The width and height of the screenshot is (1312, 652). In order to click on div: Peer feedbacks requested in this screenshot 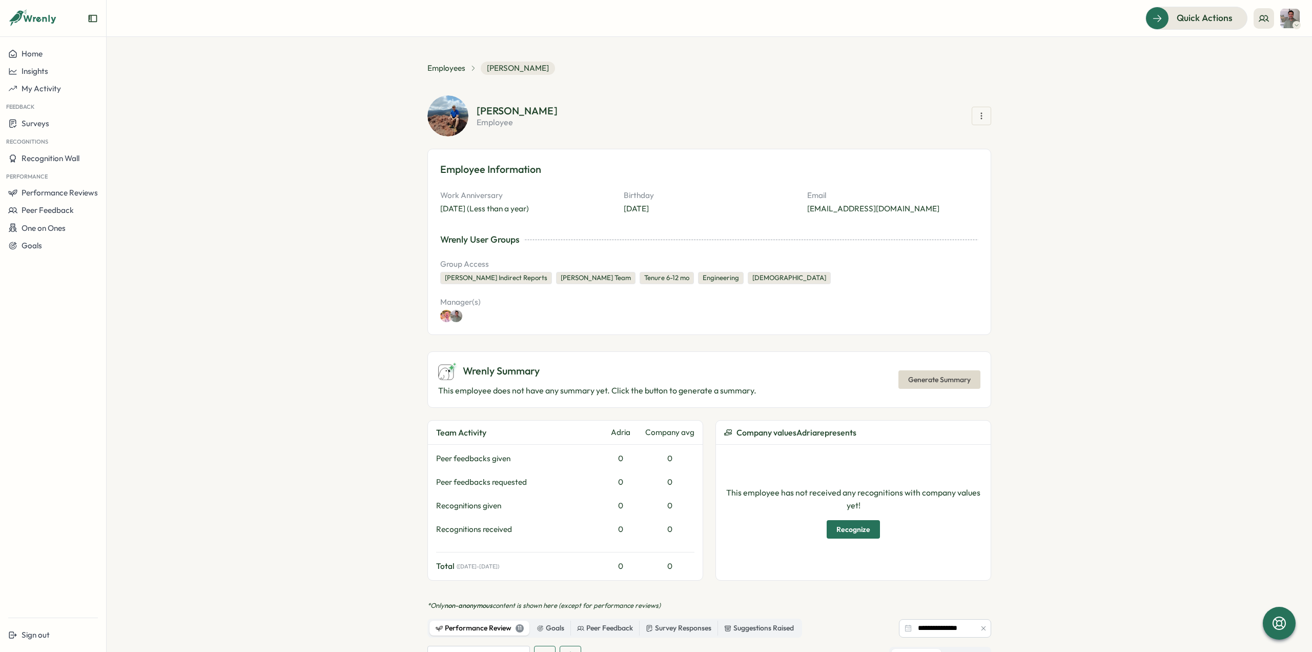, I will do `click(516, 482)`.